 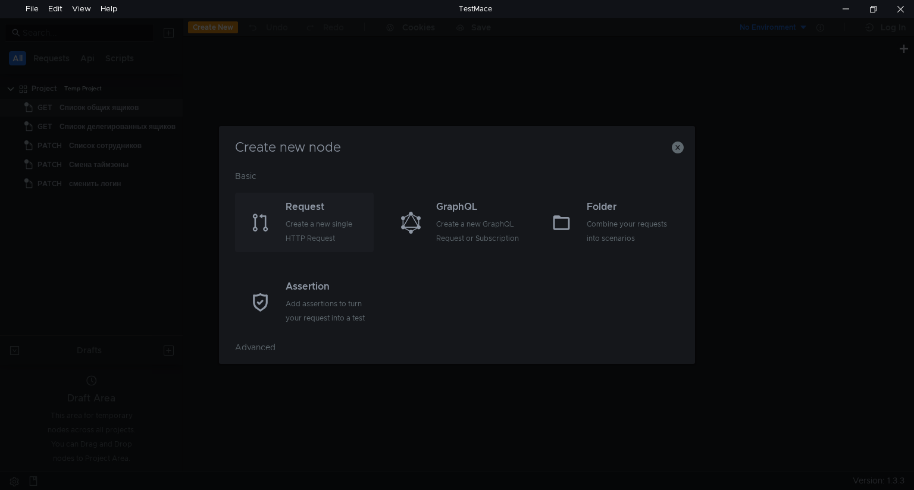 What do you see at coordinates (457, 148) in the screenshot?
I see `h3: Create new node` at bounding box center [457, 148].